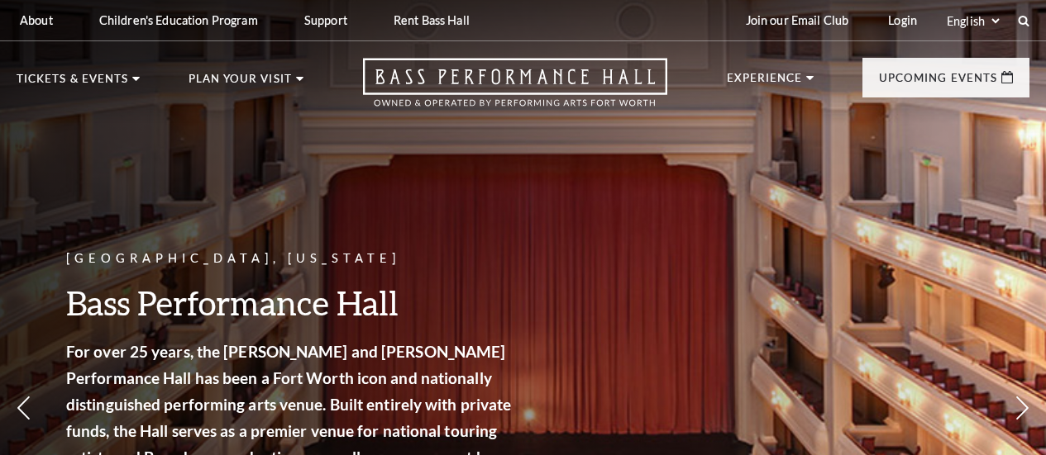  What do you see at coordinates (972, 21) in the screenshot?
I see `select: Select:` at bounding box center [972, 21].